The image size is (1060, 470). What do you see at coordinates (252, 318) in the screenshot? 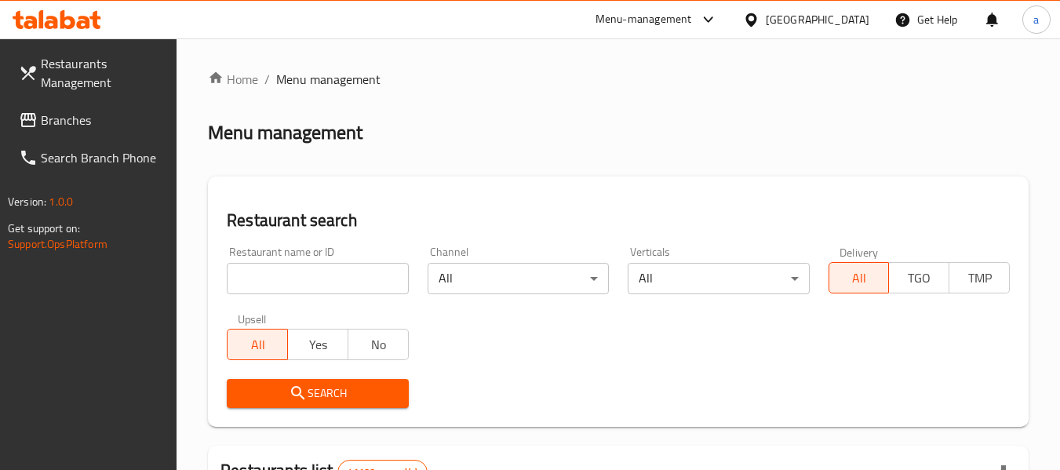
I see `label: Upsell` at bounding box center [252, 318].